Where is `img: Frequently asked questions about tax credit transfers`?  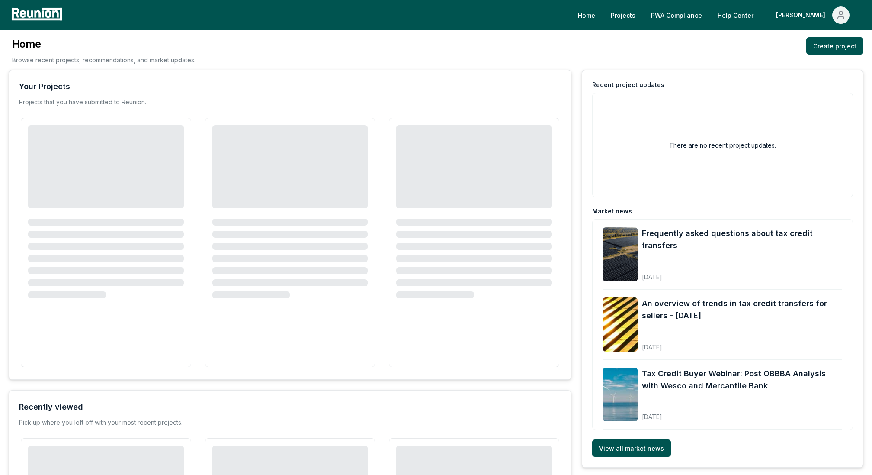
img: Frequently asked questions about tax credit transfers is located at coordinates (620, 254).